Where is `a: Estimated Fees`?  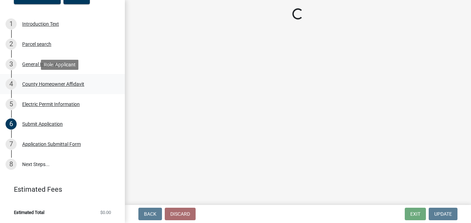
a: Estimated Fees is located at coordinates (60, 189).